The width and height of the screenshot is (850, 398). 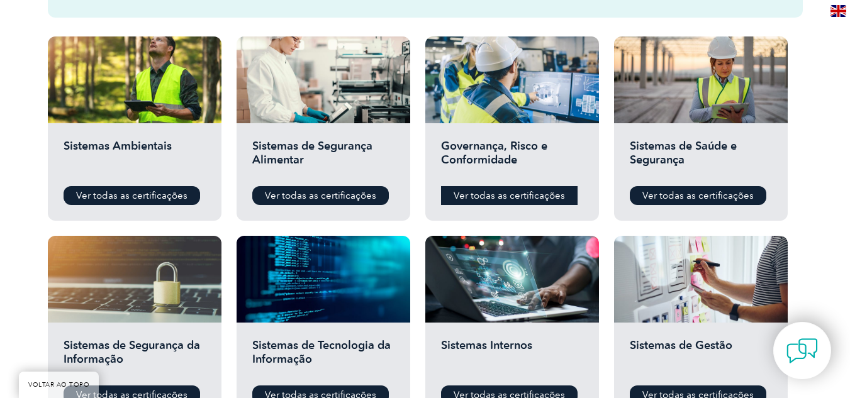 I want to click on font: Sistemas de Segurança da Informação, so click(x=132, y=352).